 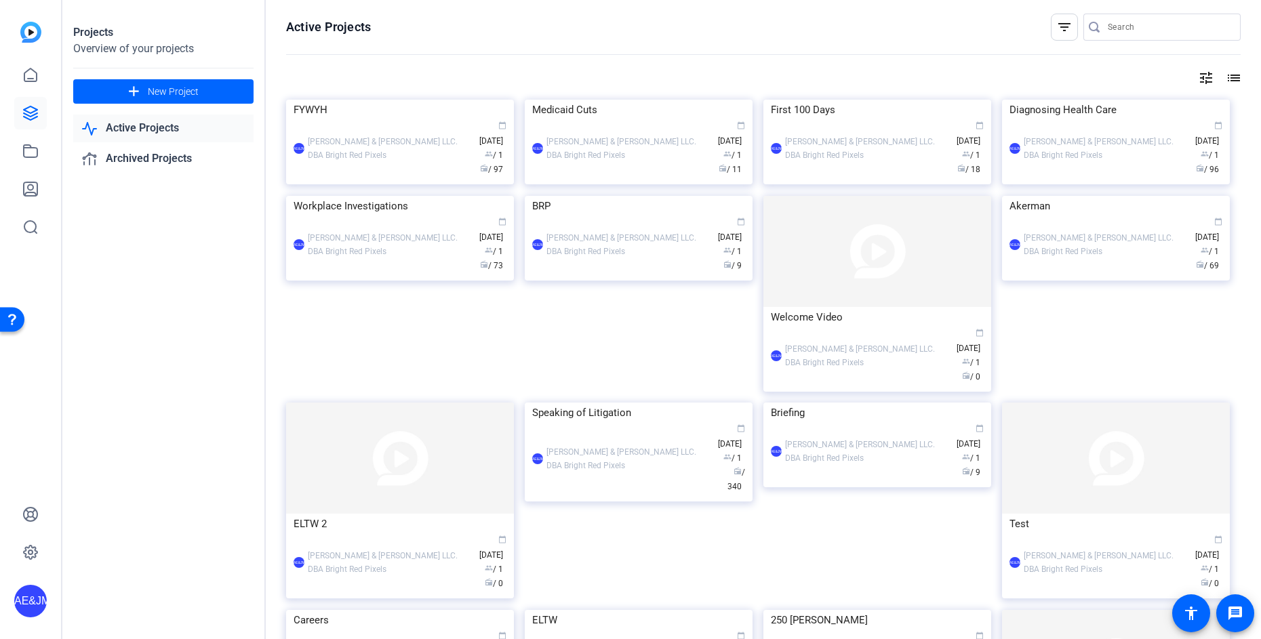 What do you see at coordinates (638, 110) in the screenshot?
I see `div: Medicaid Cuts` at bounding box center [638, 110].